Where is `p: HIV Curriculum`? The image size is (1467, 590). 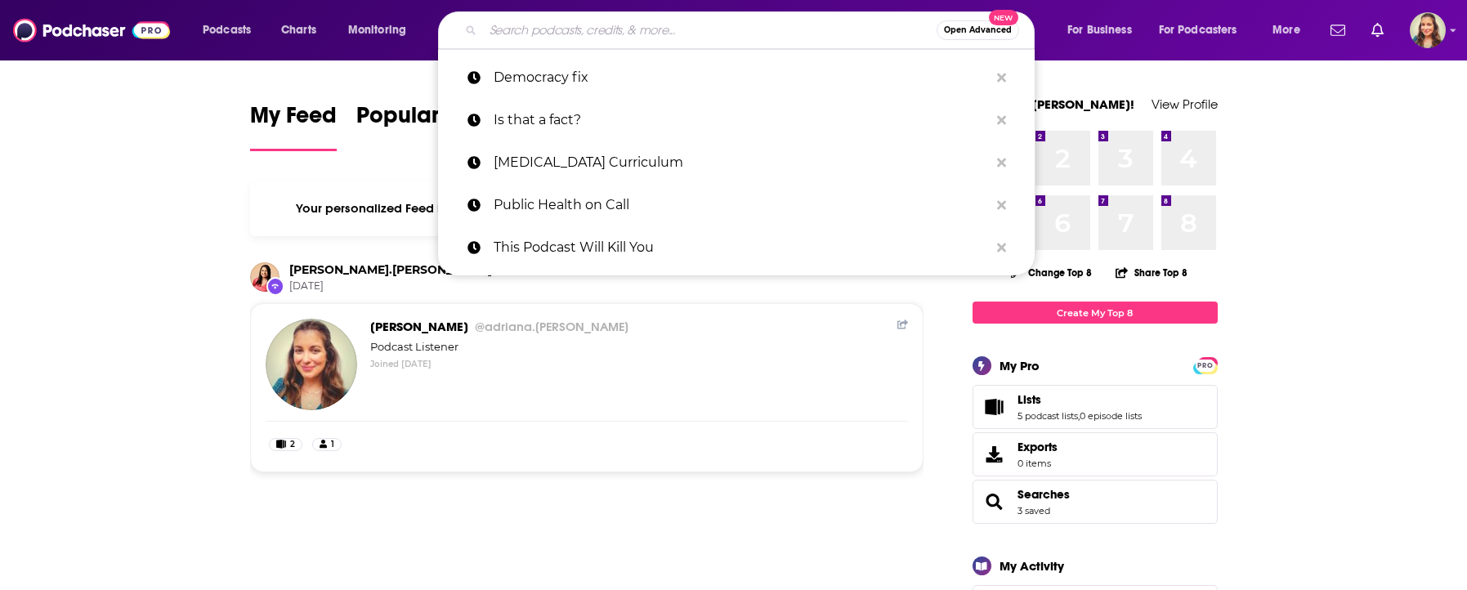
p: HIV Curriculum is located at coordinates (741, 163).